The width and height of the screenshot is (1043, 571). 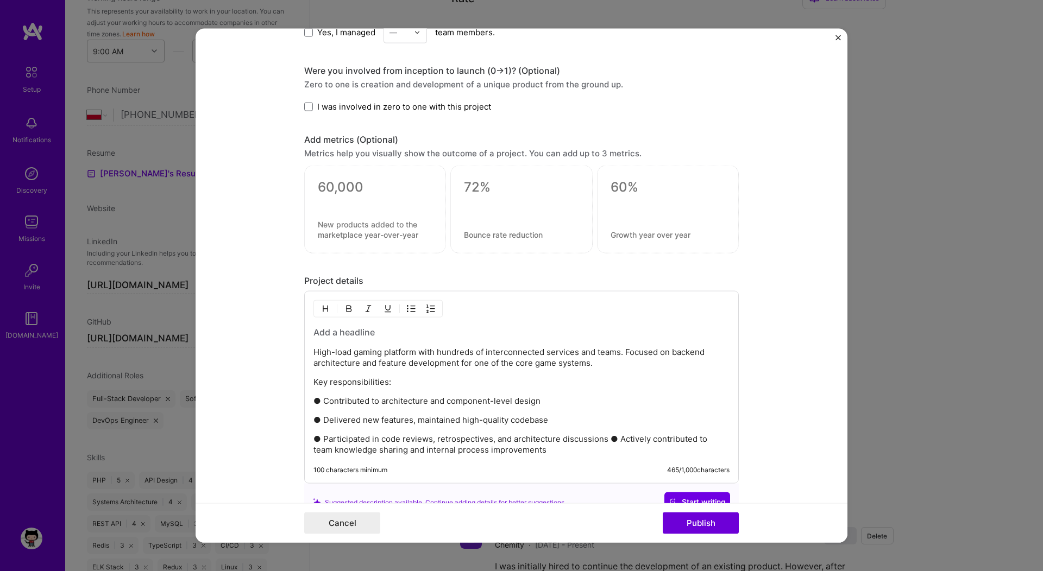 I want to click on button: Start writing, so click(x=697, y=502).